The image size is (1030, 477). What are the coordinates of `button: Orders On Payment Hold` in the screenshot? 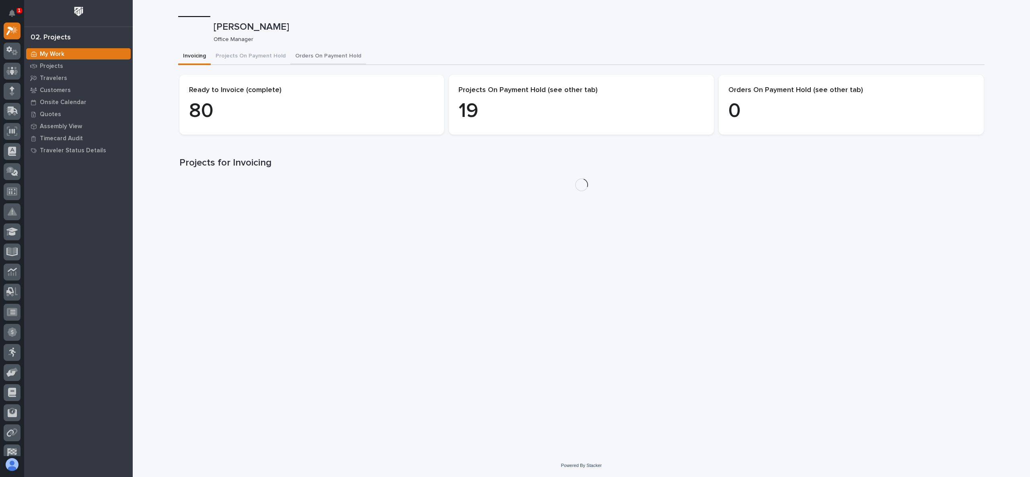 It's located at (328, 57).